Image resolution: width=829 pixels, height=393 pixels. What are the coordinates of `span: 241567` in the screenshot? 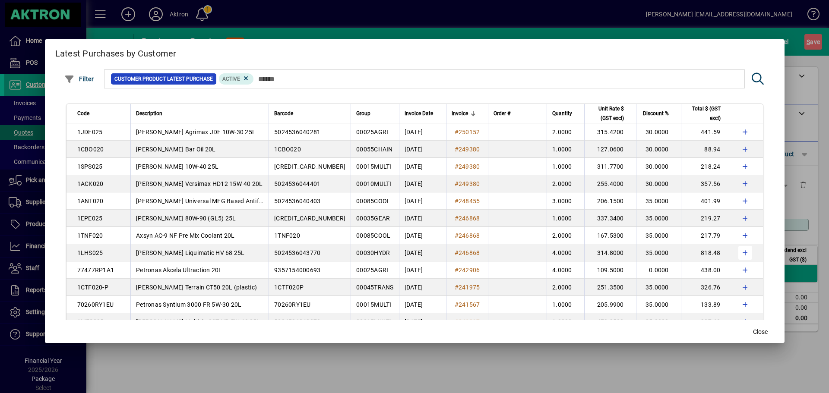 It's located at (469, 305).